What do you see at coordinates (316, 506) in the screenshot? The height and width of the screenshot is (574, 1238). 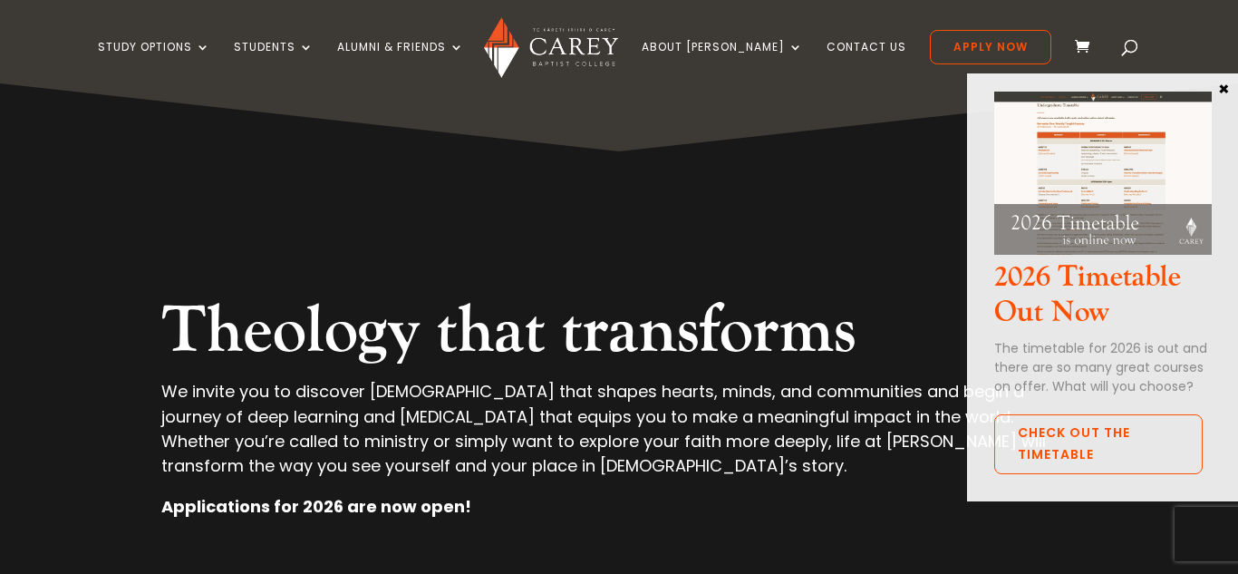 I see `strong: Applications for 2026 are now open!` at bounding box center [316, 506].